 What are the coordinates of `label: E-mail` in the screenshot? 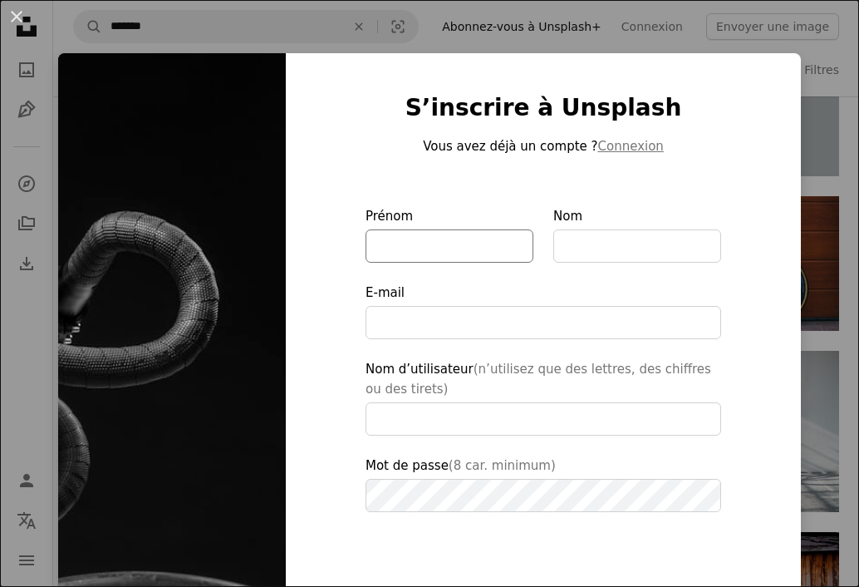 It's located at (544, 311).